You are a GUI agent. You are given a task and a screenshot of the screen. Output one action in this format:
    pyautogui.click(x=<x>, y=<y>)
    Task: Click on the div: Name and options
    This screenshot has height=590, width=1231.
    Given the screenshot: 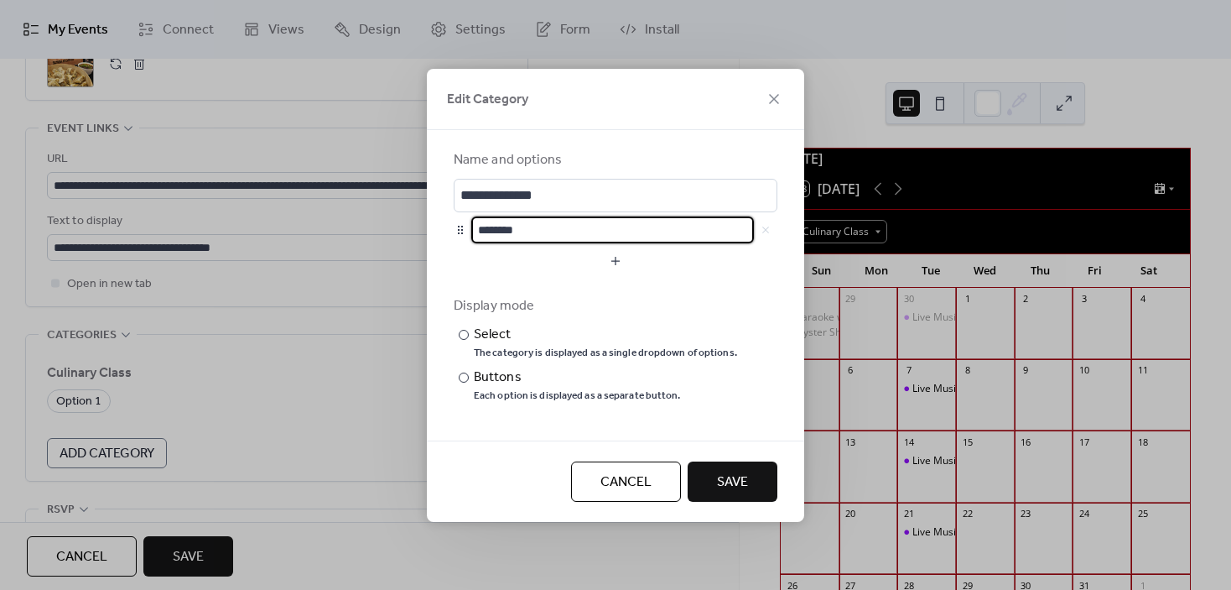 What is the action you would take?
    pyautogui.click(x=614, y=160)
    